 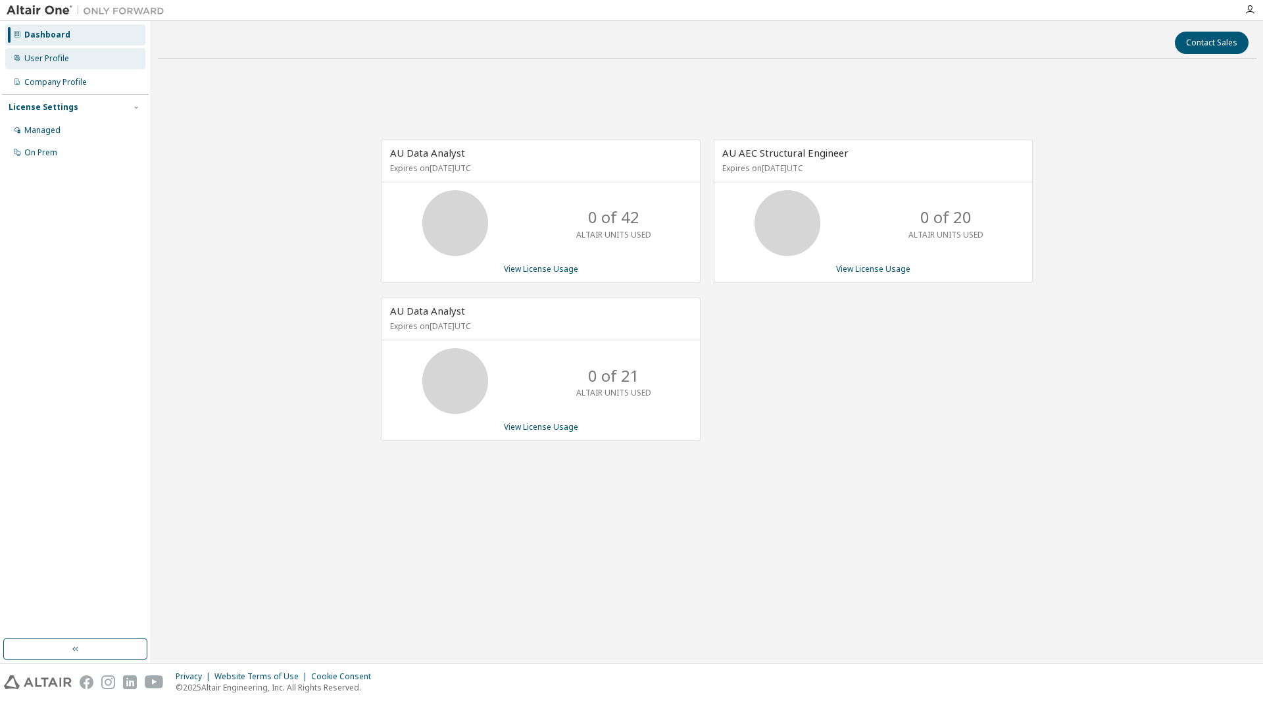 I want to click on div: Privacy, so click(x=195, y=676).